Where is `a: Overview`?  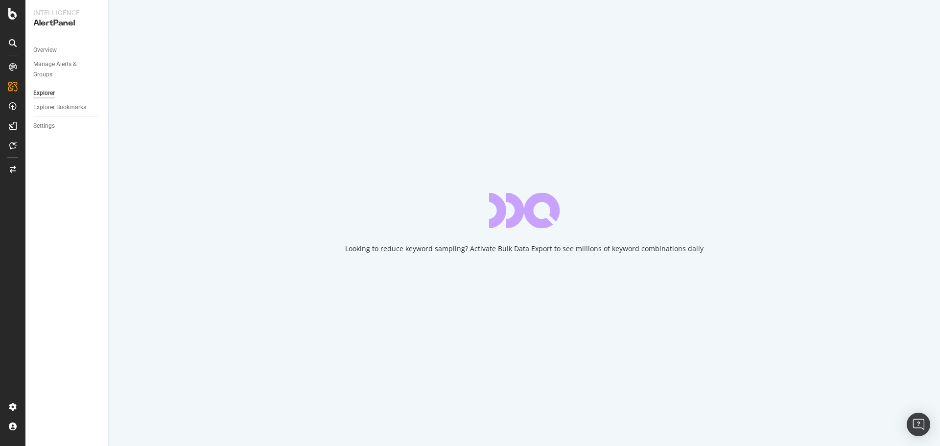
a: Overview is located at coordinates (67, 50).